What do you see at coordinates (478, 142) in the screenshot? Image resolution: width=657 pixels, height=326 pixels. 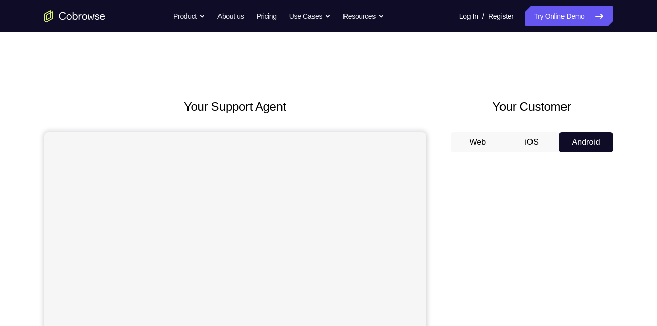 I see `button: Web` at bounding box center [478, 142].